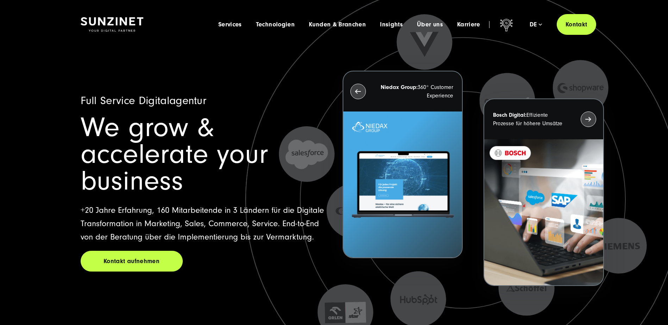 The image size is (668, 325). I want to click on p: +20 Jahre Erfahrung, 160 Mitarbeitende in 3 Ländern für die Digitale Transformation in Marketing,..., so click(203, 224).